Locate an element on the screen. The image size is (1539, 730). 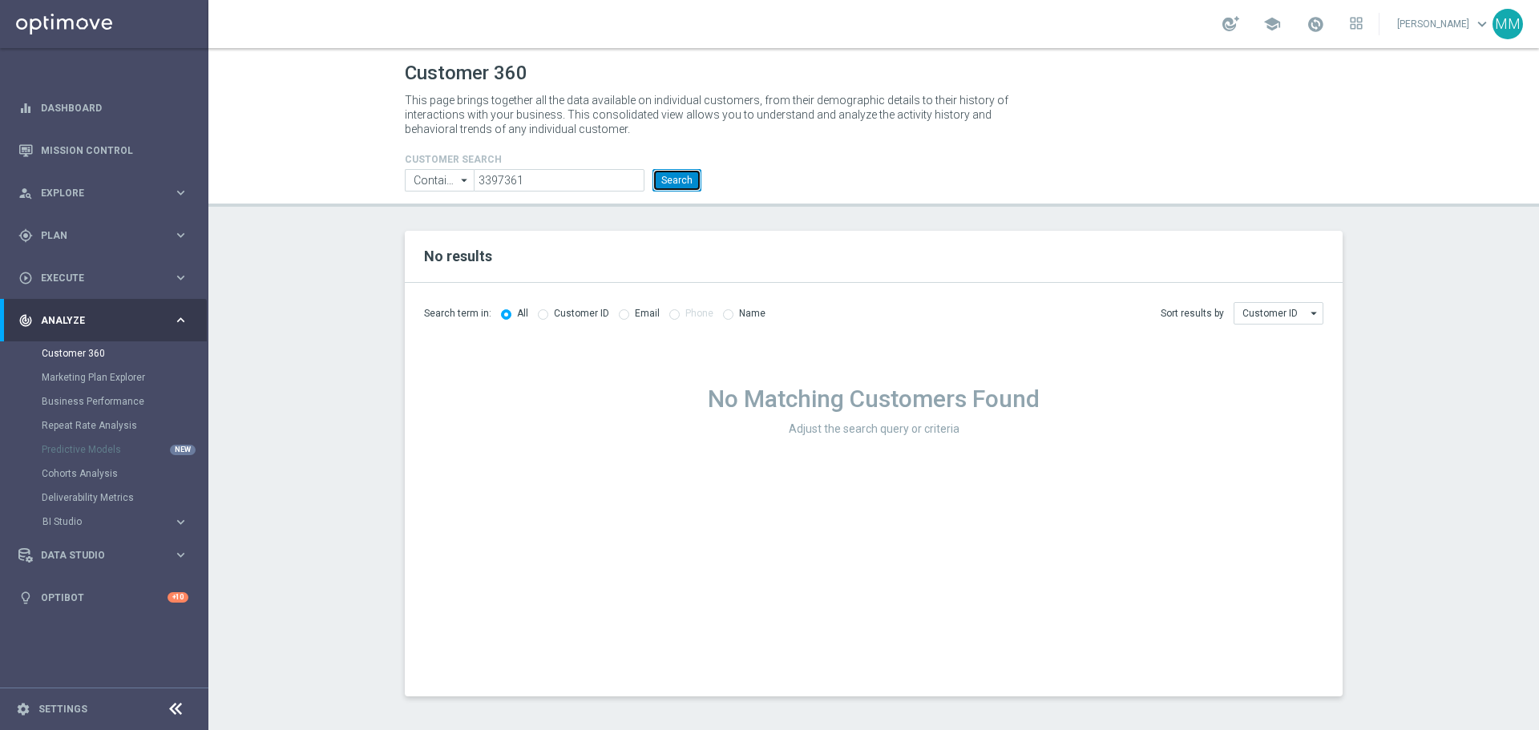
i: lightbulb is located at coordinates (26, 598).